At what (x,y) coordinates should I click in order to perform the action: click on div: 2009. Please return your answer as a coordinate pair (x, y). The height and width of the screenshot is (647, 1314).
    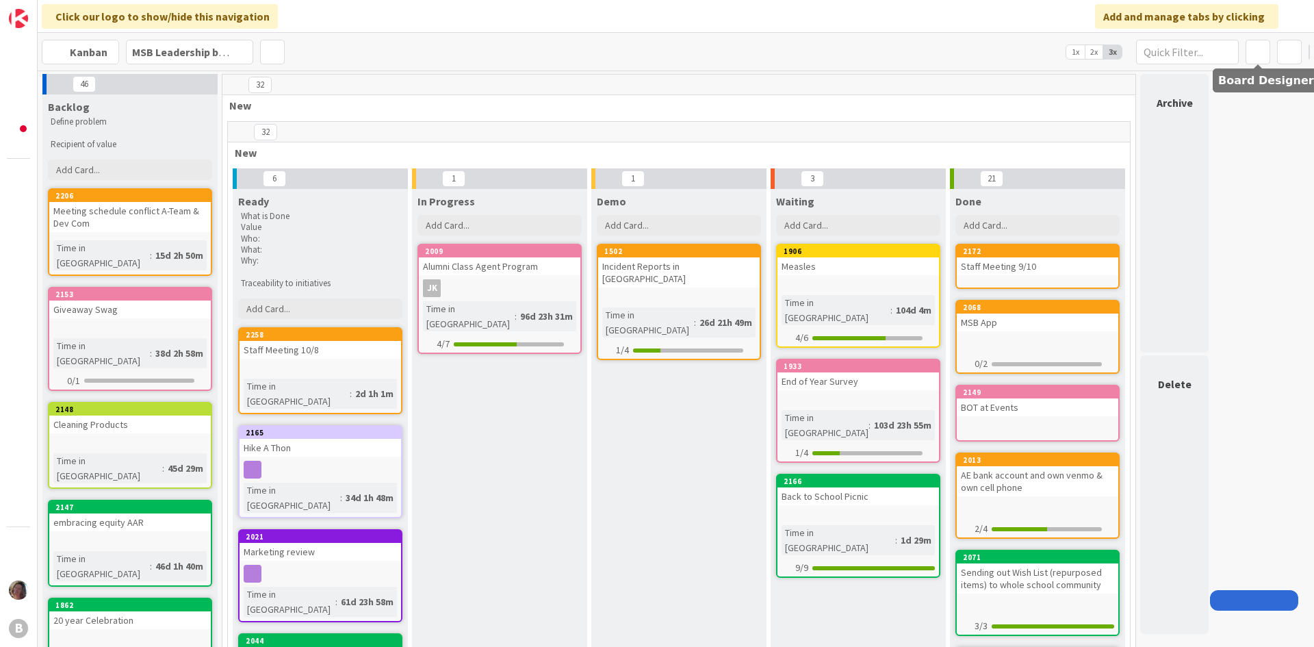
    Looking at the image, I should click on (500, 251).